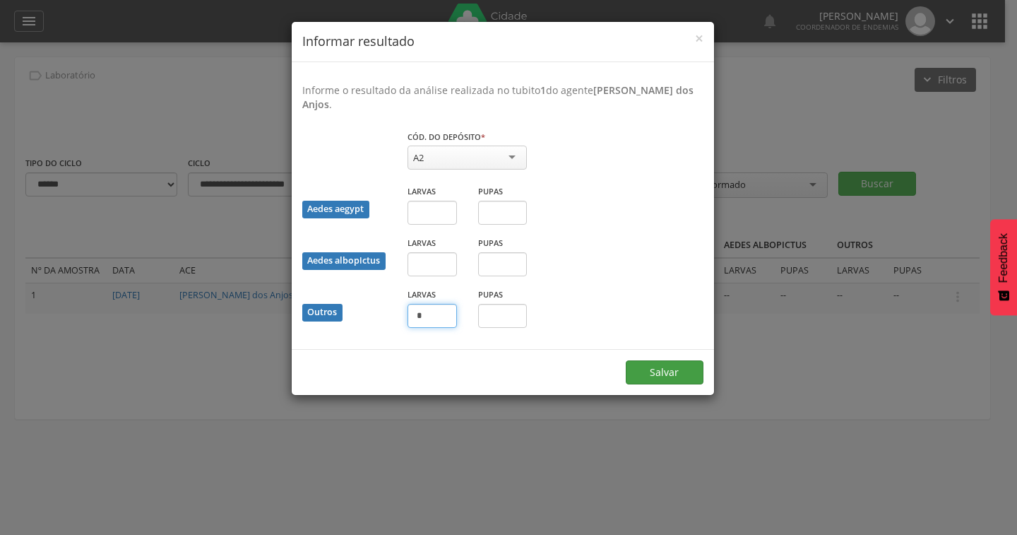  Describe the element at coordinates (336, 209) in the screenshot. I see `div: Aedes aegypt` at that location.